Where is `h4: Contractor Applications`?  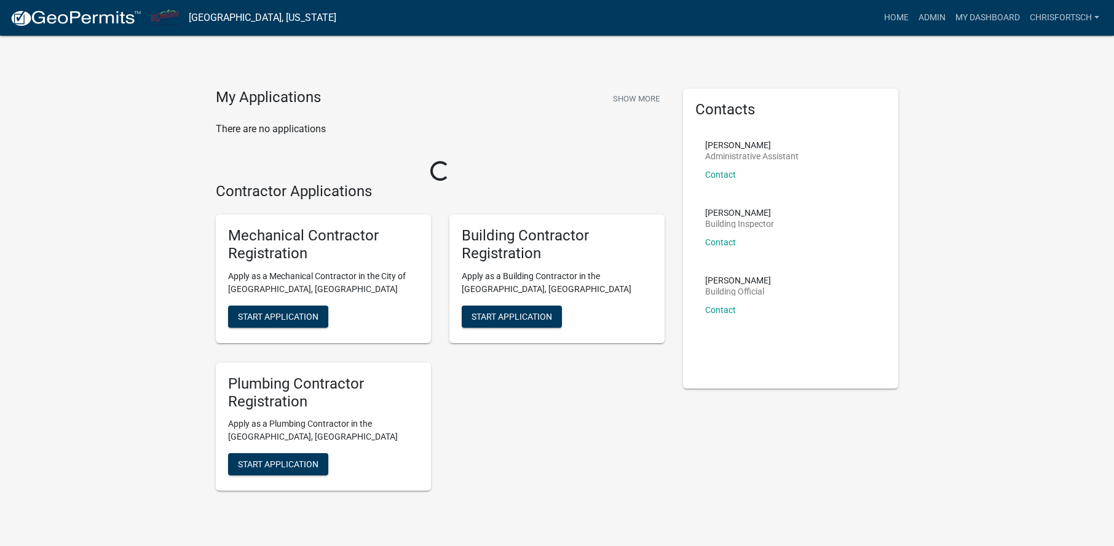 h4: Contractor Applications is located at coordinates (440, 191).